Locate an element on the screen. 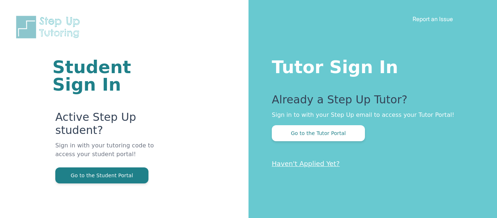  h1: Student Sign In is located at coordinates (107, 76).